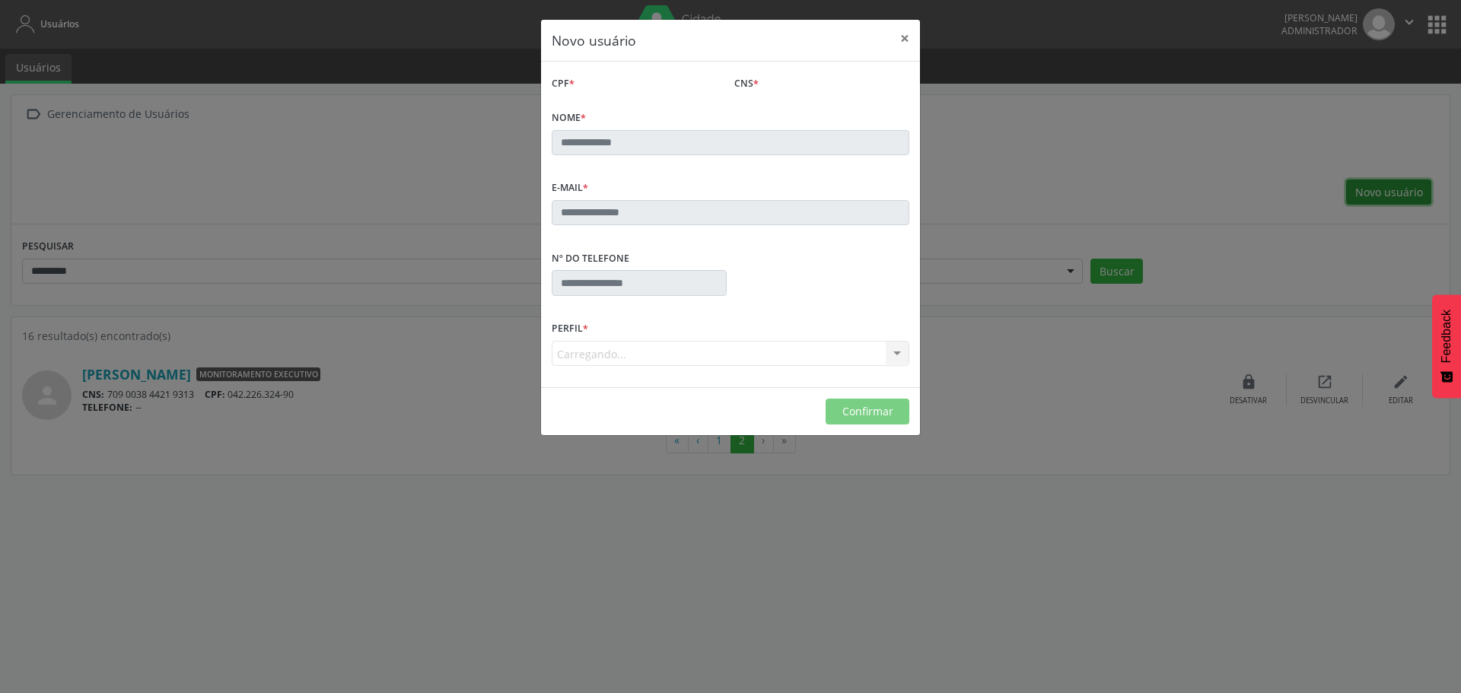 The height and width of the screenshot is (693, 1461). I want to click on span: Feedback, so click(1447, 336).